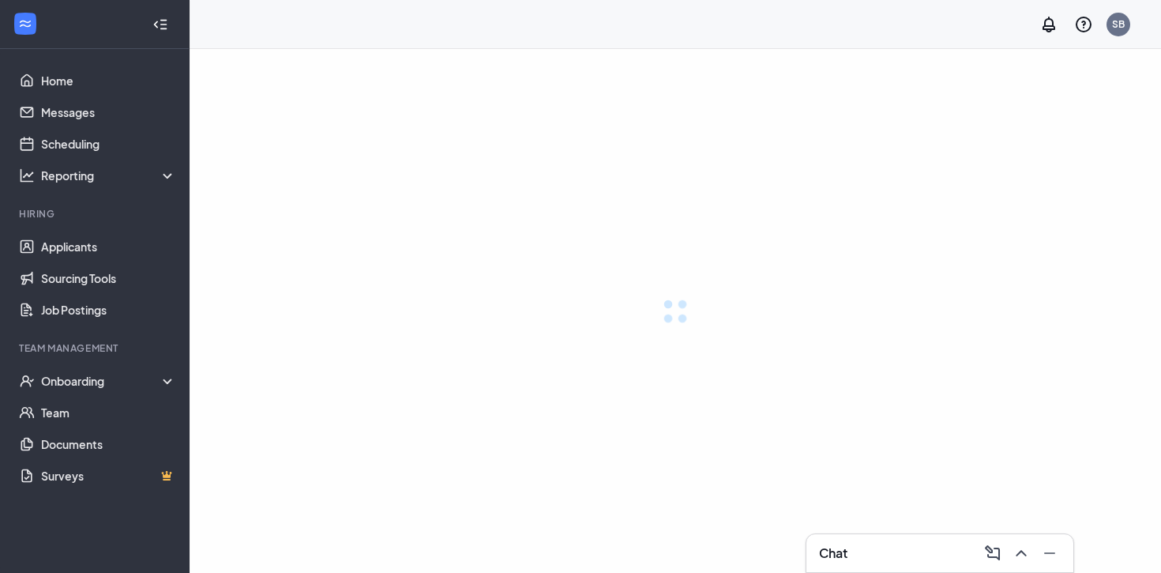  I want to click on div: Reporting, so click(109, 175).